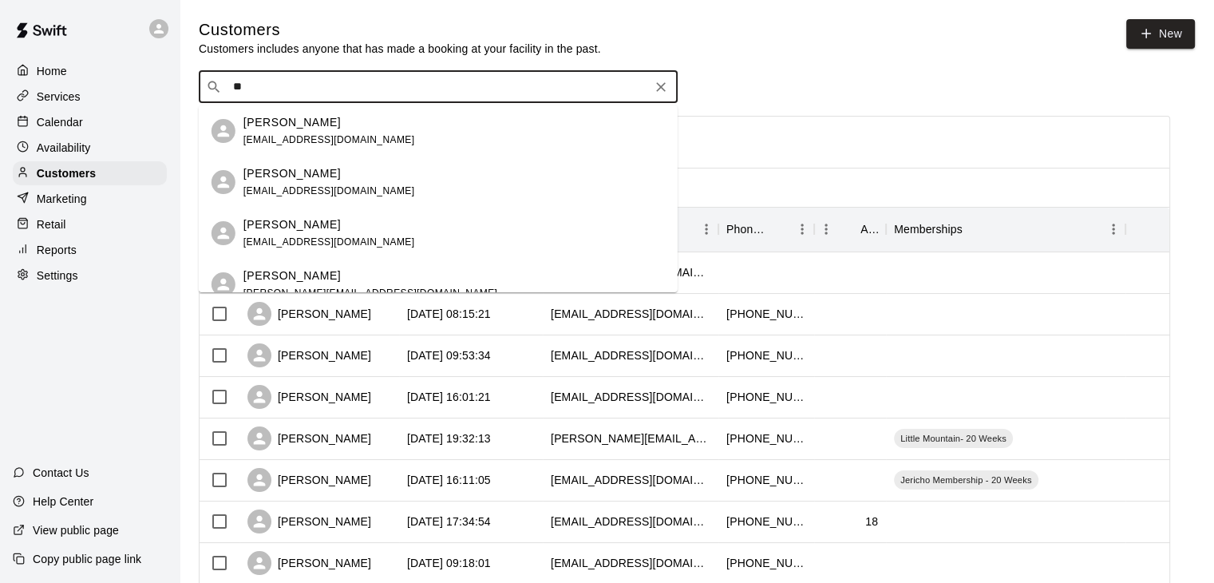 This screenshot has width=1214, height=583. What do you see at coordinates (89, 224) in the screenshot?
I see `div: Retail` at bounding box center [89, 224].